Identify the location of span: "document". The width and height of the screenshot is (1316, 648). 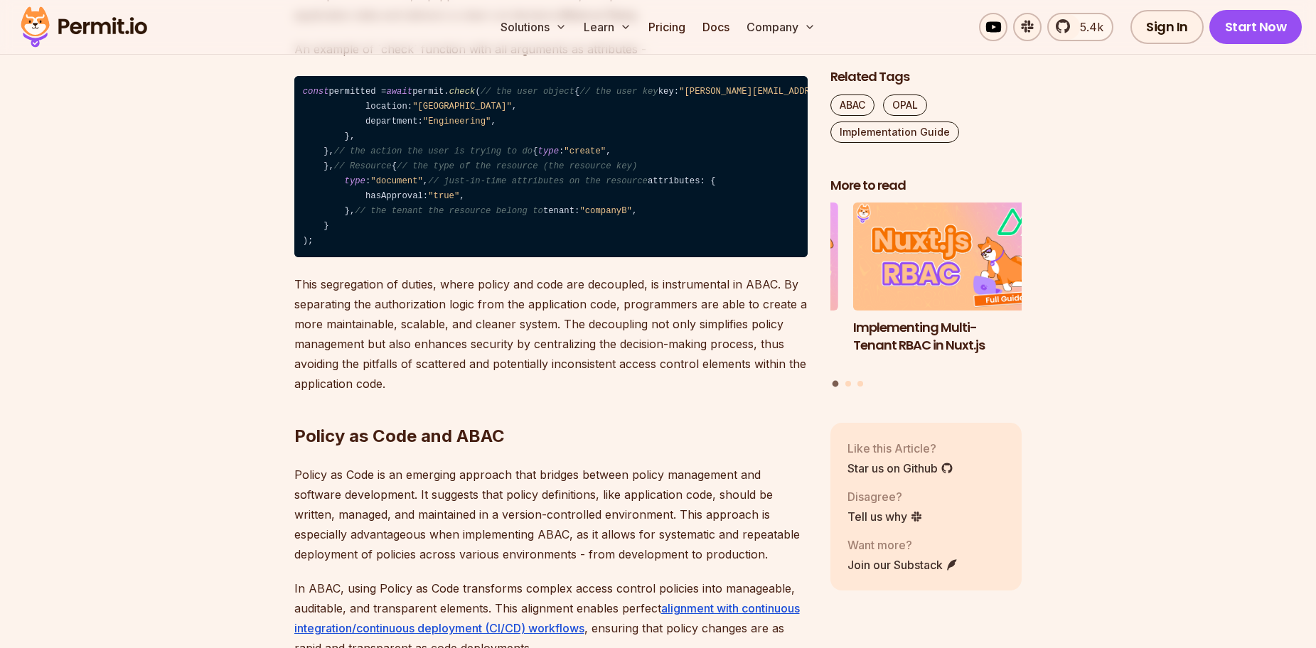
(397, 181).